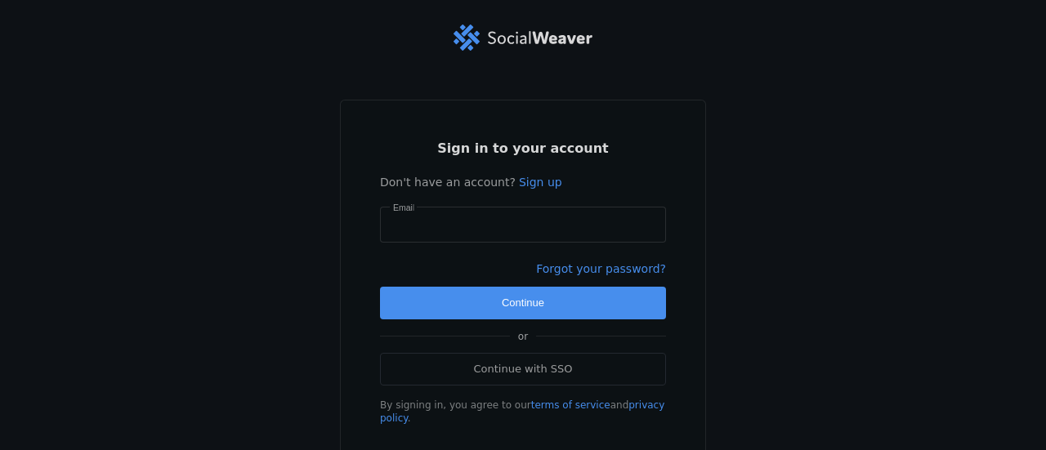 The height and width of the screenshot is (450, 1046). Describe the element at coordinates (523, 337) in the screenshot. I see `span: or` at that location.